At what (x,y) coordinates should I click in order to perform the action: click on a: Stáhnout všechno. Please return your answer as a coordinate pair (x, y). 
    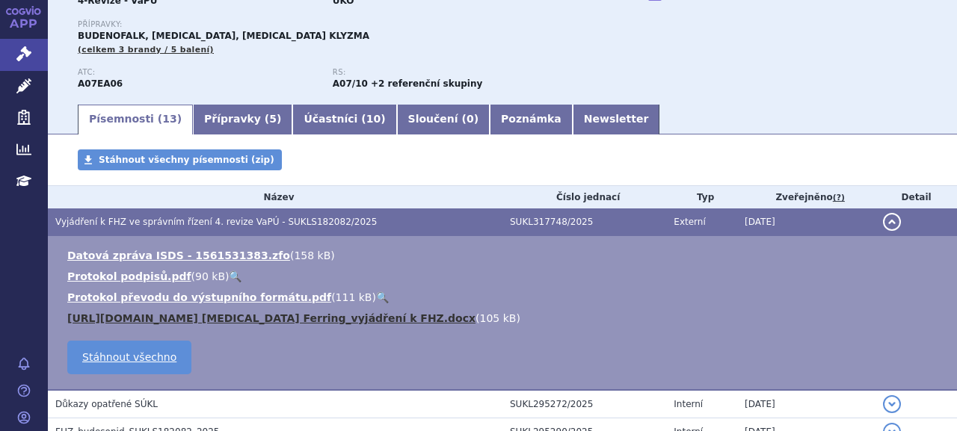
    Looking at the image, I should click on (129, 357).